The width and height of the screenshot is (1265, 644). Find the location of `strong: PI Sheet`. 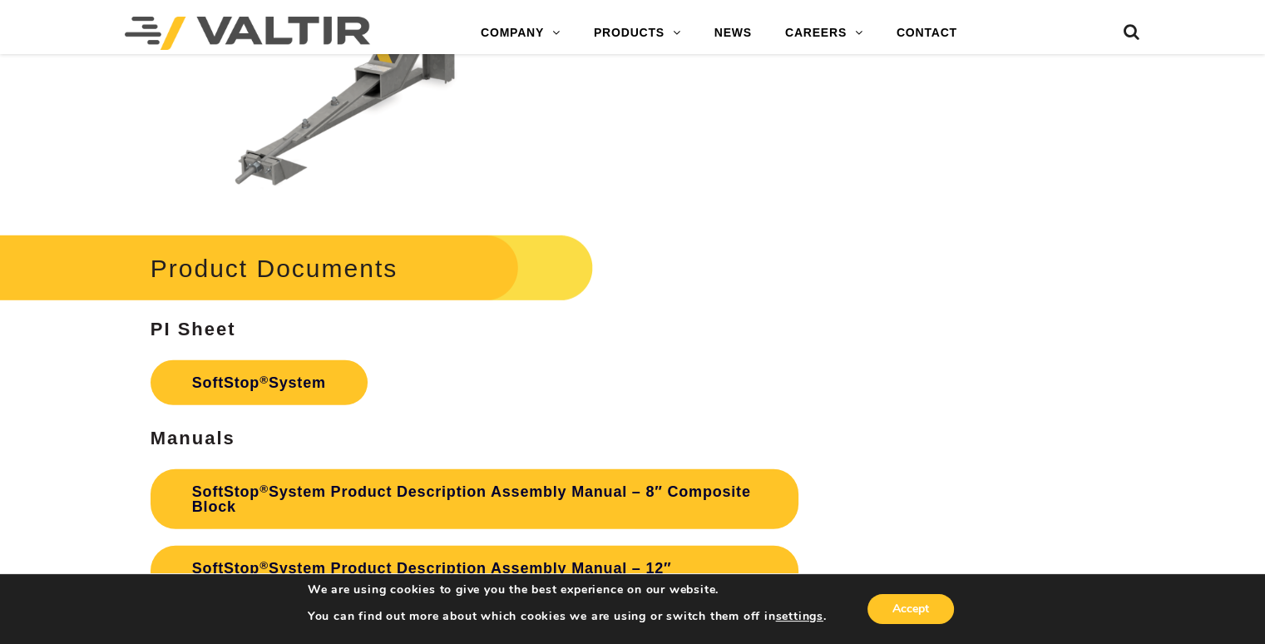

strong: PI Sheet is located at coordinates (193, 329).